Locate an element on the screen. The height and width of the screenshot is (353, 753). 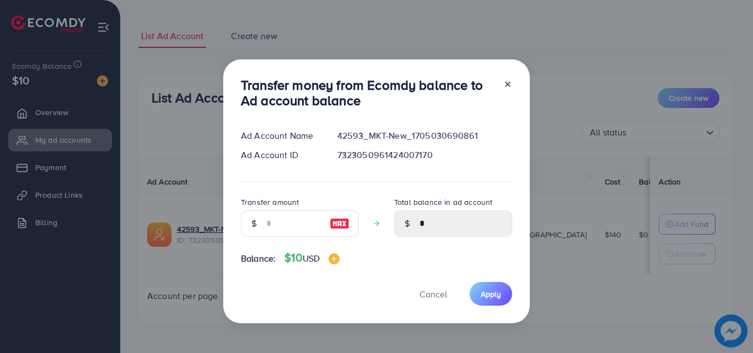
div: 7323050961424007170 is located at coordinates (425, 155).